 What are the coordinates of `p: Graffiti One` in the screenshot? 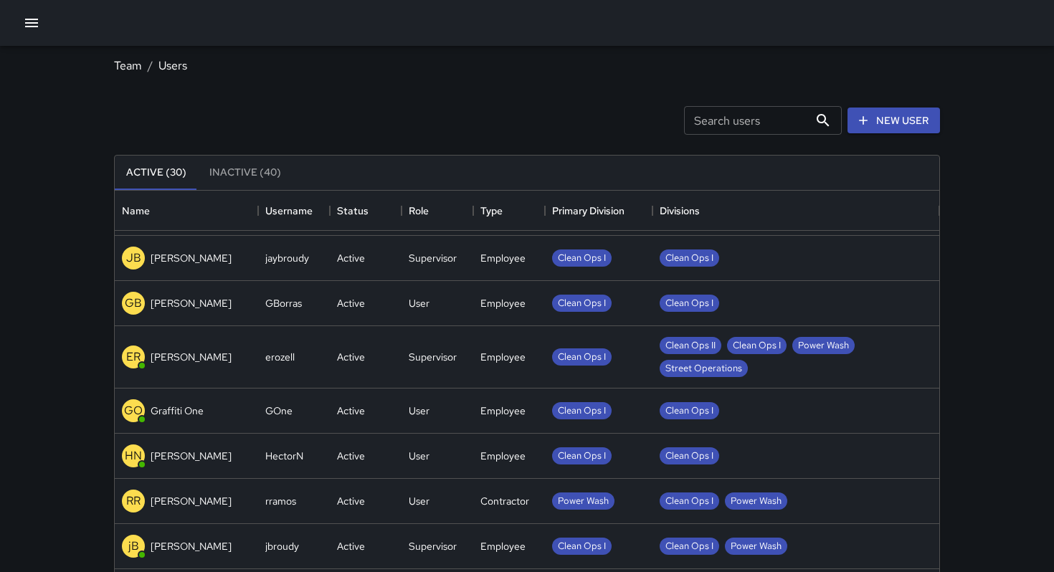 It's located at (177, 411).